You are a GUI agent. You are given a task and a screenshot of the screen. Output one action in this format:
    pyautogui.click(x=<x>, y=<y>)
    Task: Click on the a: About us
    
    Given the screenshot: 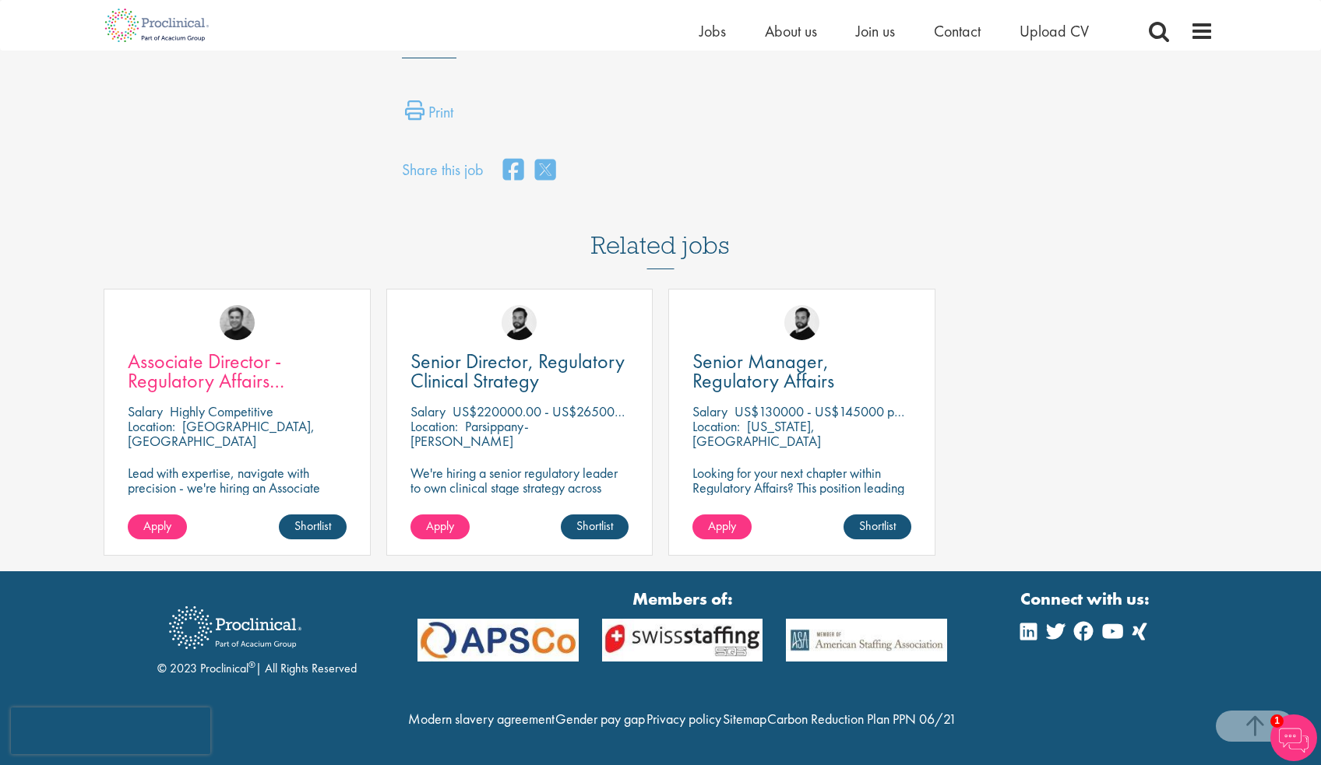 What is the action you would take?
    pyautogui.click(x=790, y=31)
    